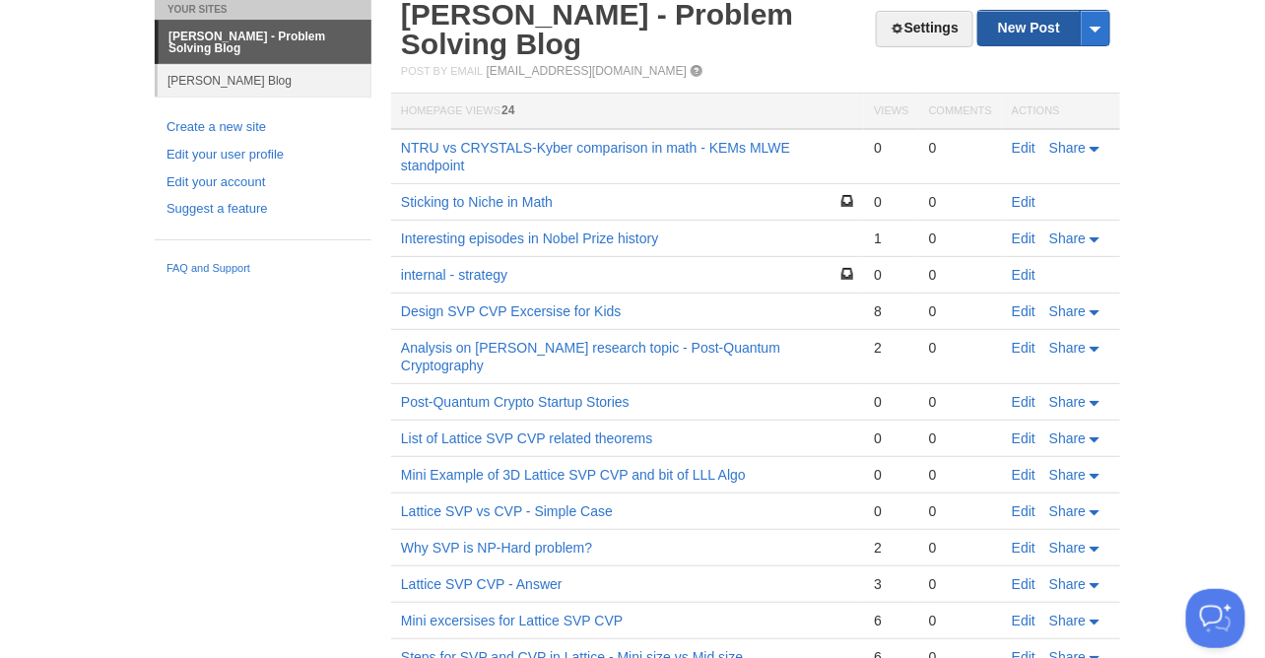  I want to click on a: Mini Example of 3D Lattice SVP CVP and bit of LLL Algo, so click(574, 475).